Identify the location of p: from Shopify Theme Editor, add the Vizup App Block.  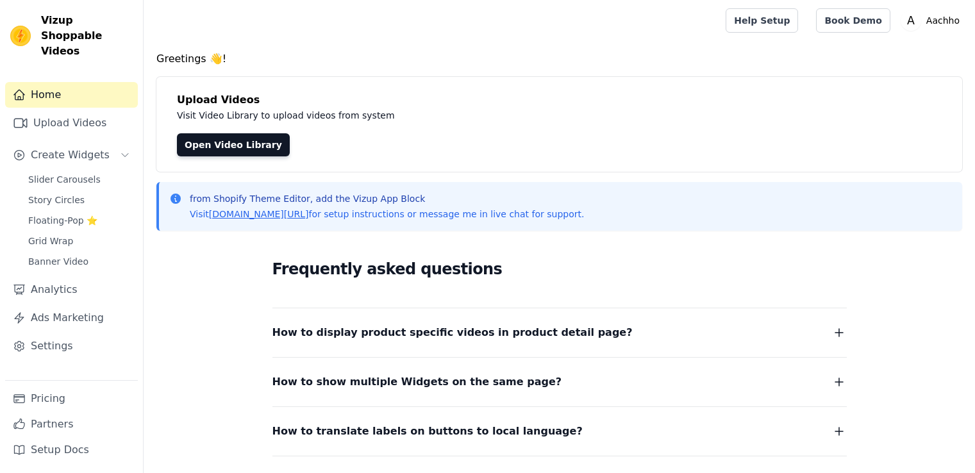
(386, 199).